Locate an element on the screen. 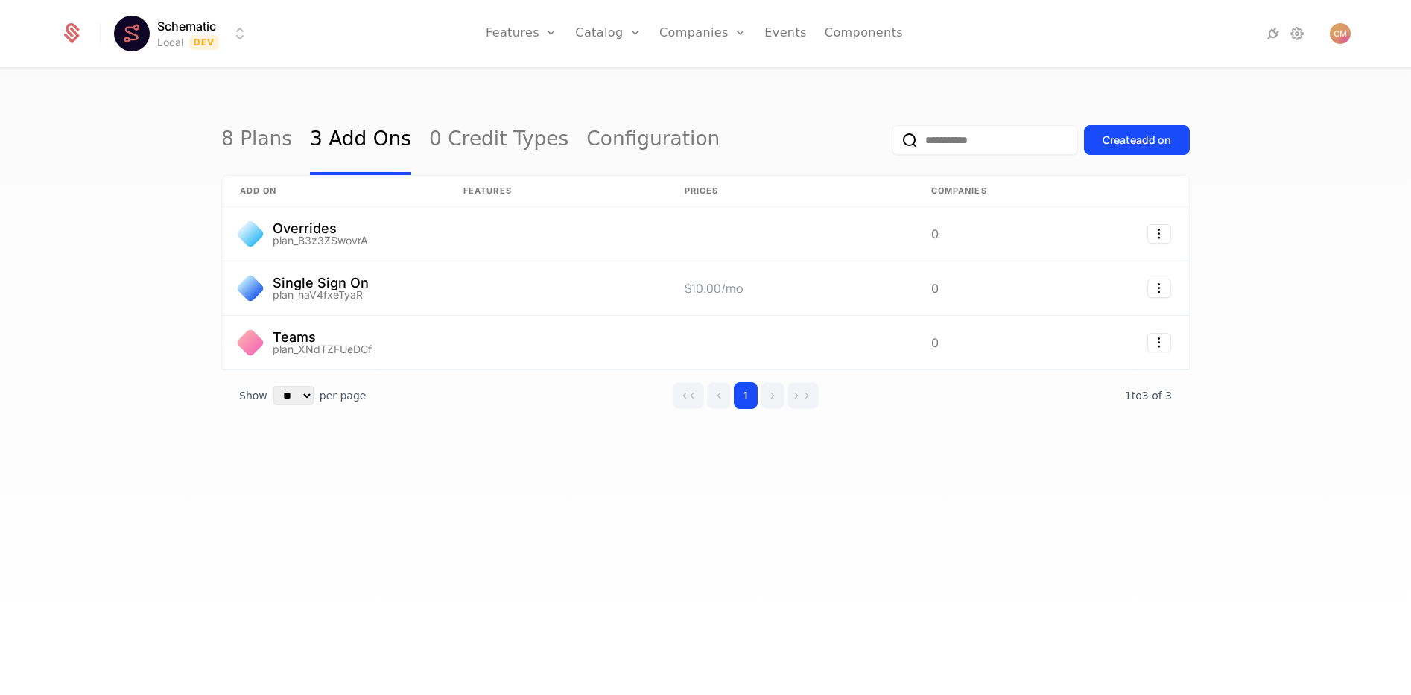 This screenshot has height=695, width=1411. a: Settings is located at coordinates (1297, 34).